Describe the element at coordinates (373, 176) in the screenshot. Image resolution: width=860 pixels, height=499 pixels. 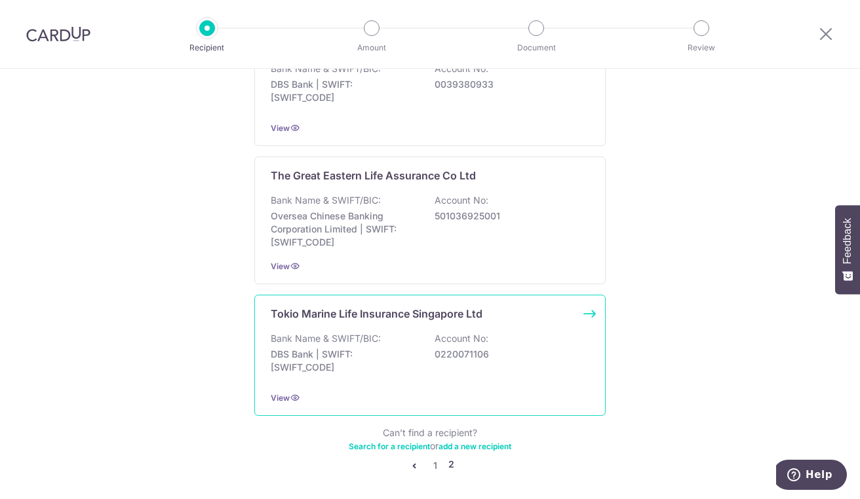
I see `p: The Great Eastern Life Assurance Co Ltd` at that location.